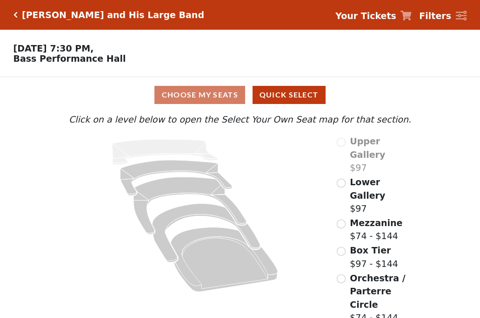 This screenshot has width=480, height=318. What do you see at coordinates (367, 189) in the screenshot?
I see `span: Lower Gallery` at bounding box center [367, 189].